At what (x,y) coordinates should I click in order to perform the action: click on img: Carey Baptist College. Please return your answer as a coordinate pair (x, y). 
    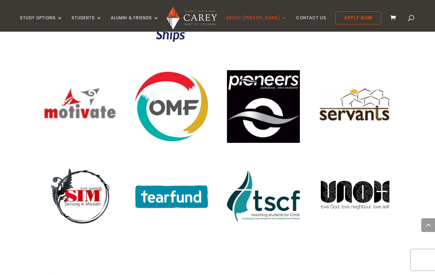
    Looking at the image, I should click on (191, 18).